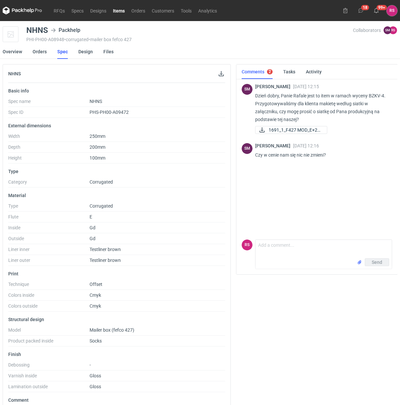  Describe the element at coordinates (49, 251) in the screenshot. I see `dt: Liner inner` at that location.